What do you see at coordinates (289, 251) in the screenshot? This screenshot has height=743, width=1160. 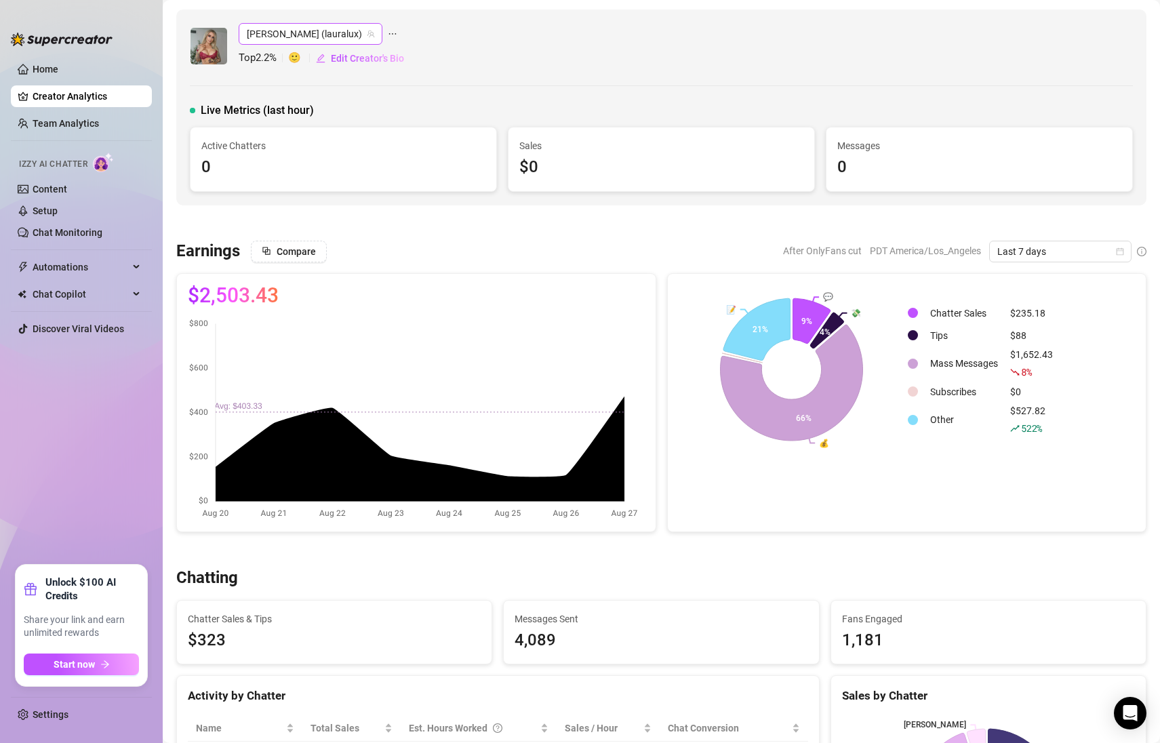 I see `button: Compare` at bounding box center [289, 251].